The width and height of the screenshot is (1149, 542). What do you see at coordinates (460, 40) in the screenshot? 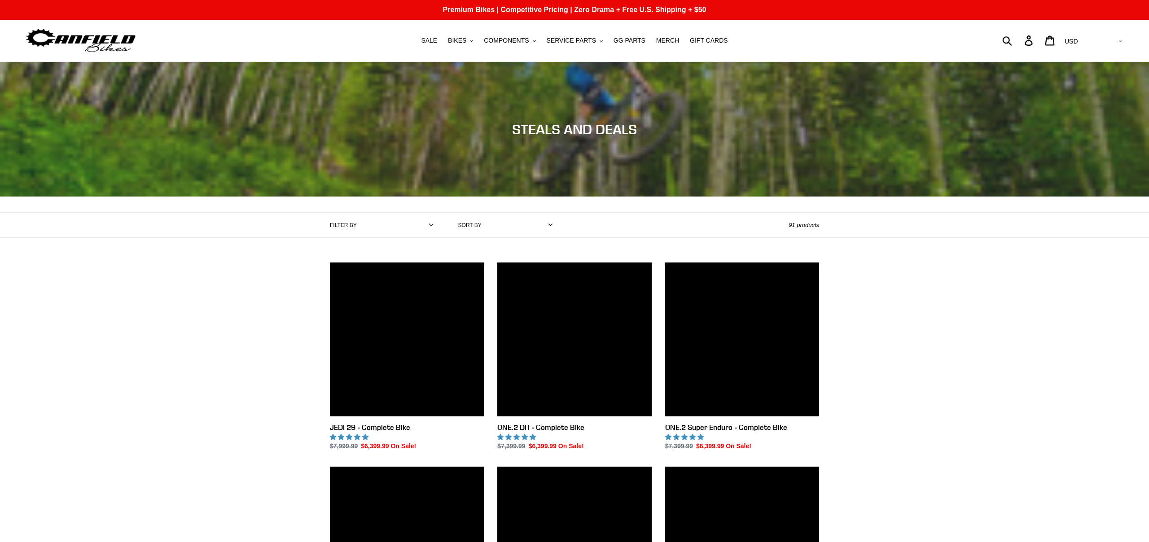
I see `button: BIKES` at bounding box center [460, 40].